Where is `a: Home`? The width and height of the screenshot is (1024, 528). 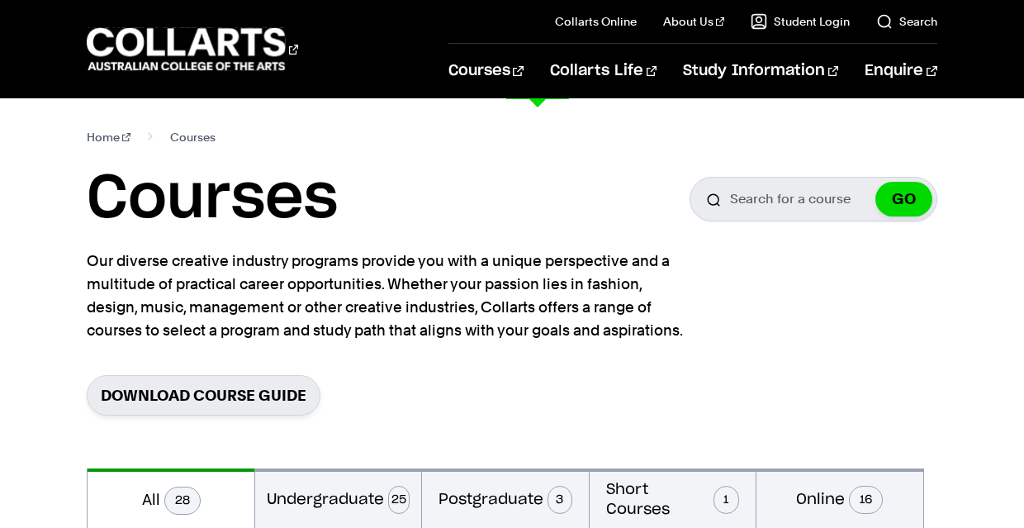
a: Home is located at coordinates (108, 137).